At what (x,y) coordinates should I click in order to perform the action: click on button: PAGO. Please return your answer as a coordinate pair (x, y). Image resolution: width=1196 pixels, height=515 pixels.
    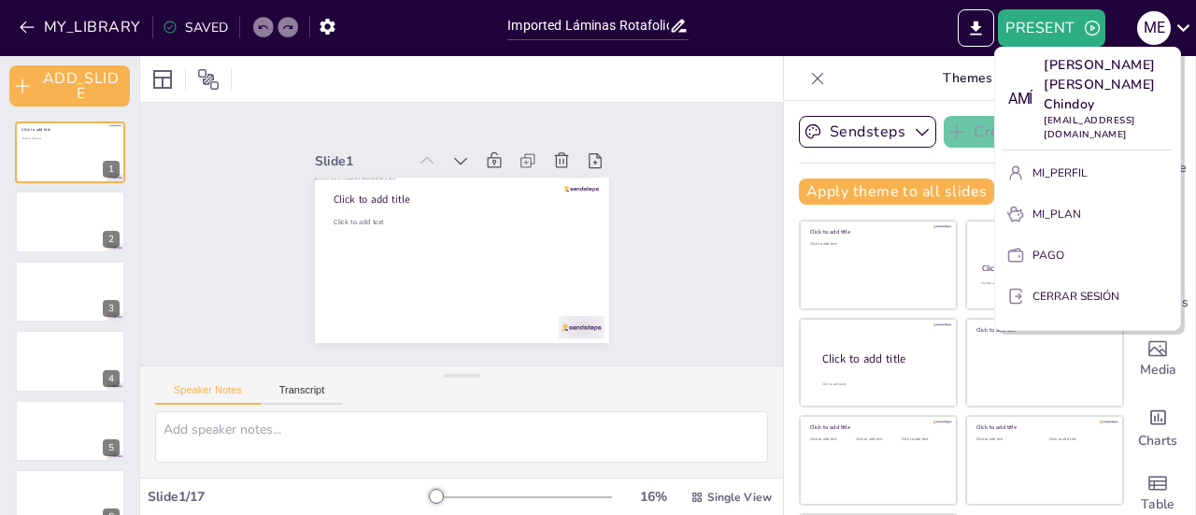
    Looking at the image, I should click on (1087, 255).